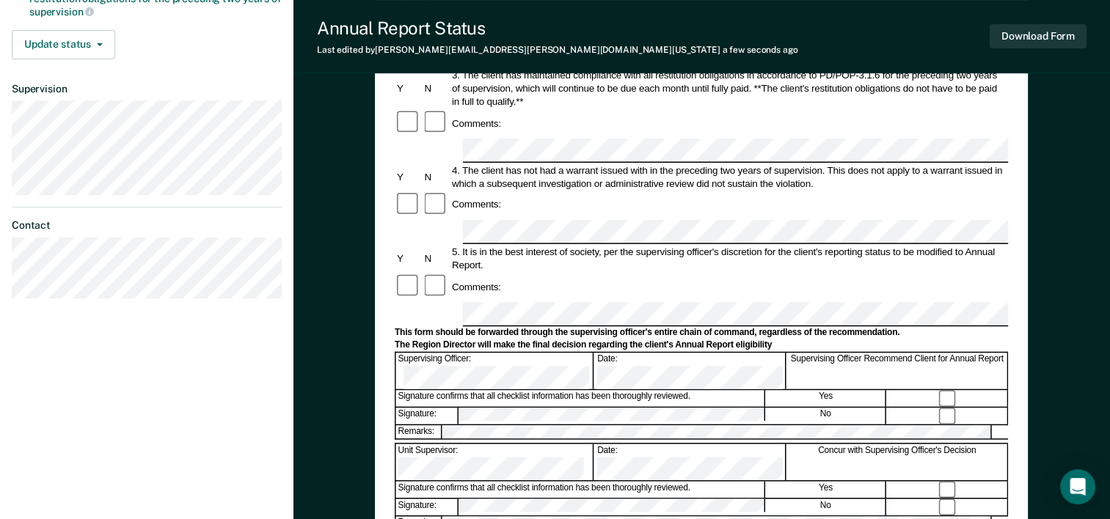 The image size is (1110, 519). What do you see at coordinates (62, 12) in the screenshot?
I see `span: supervision` at bounding box center [62, 12].